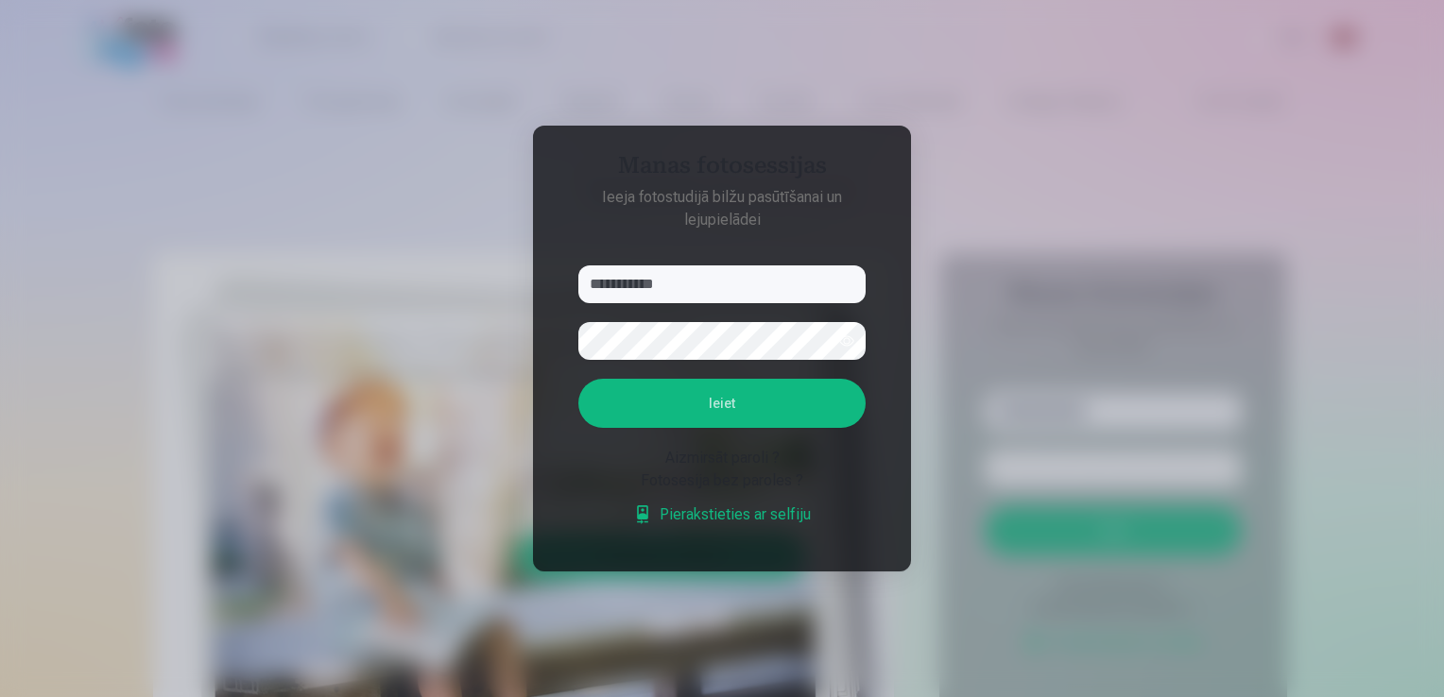  I want to click on p: Ieeja fotostudijā bilžu pasūtīšanai un lejupielādei, so click(722, 209).